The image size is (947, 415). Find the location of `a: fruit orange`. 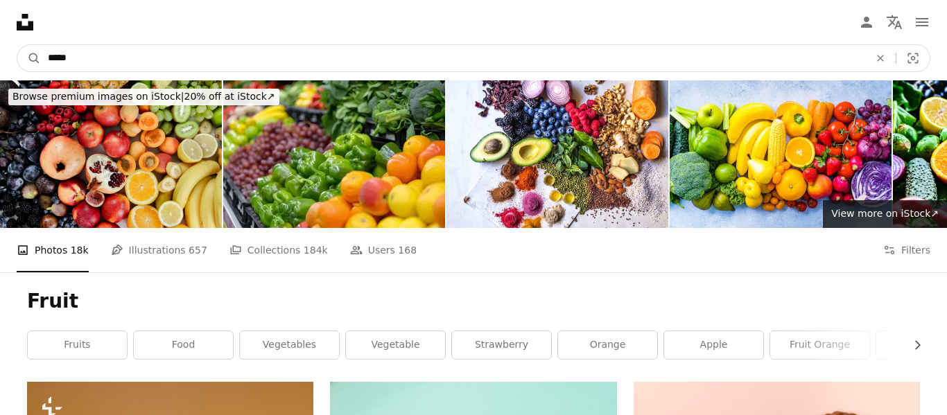

a: fruit orange is located at coordinates (819, 345).